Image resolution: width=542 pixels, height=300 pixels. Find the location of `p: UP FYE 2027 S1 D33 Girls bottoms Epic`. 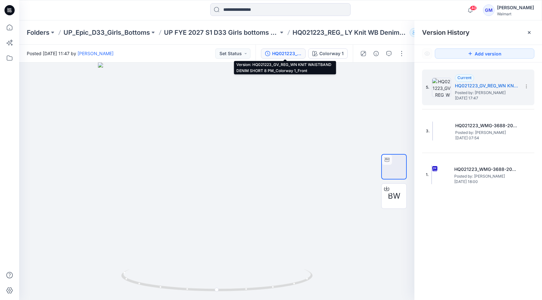

p: UP FYE 2027 S1 D33 Girls bottoms Epic is located at coordinates (221, 33).